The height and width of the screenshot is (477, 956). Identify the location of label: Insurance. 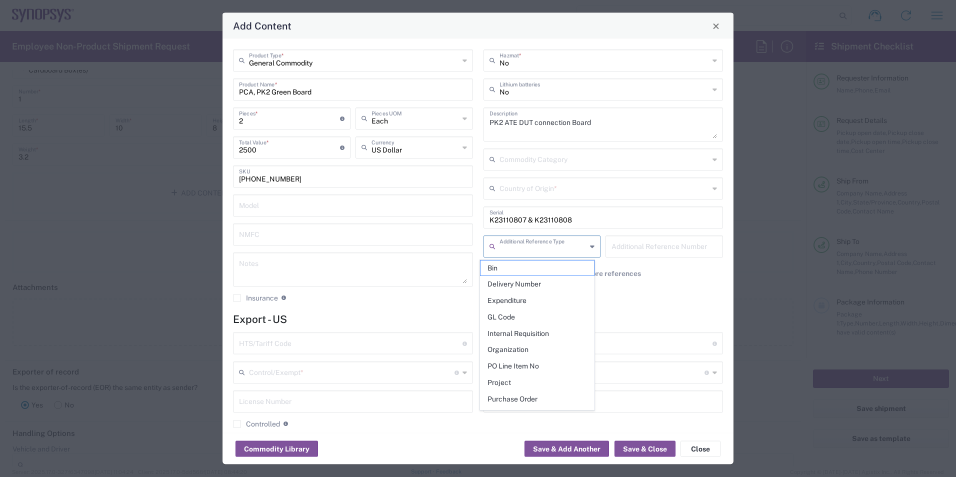
(256, 298).